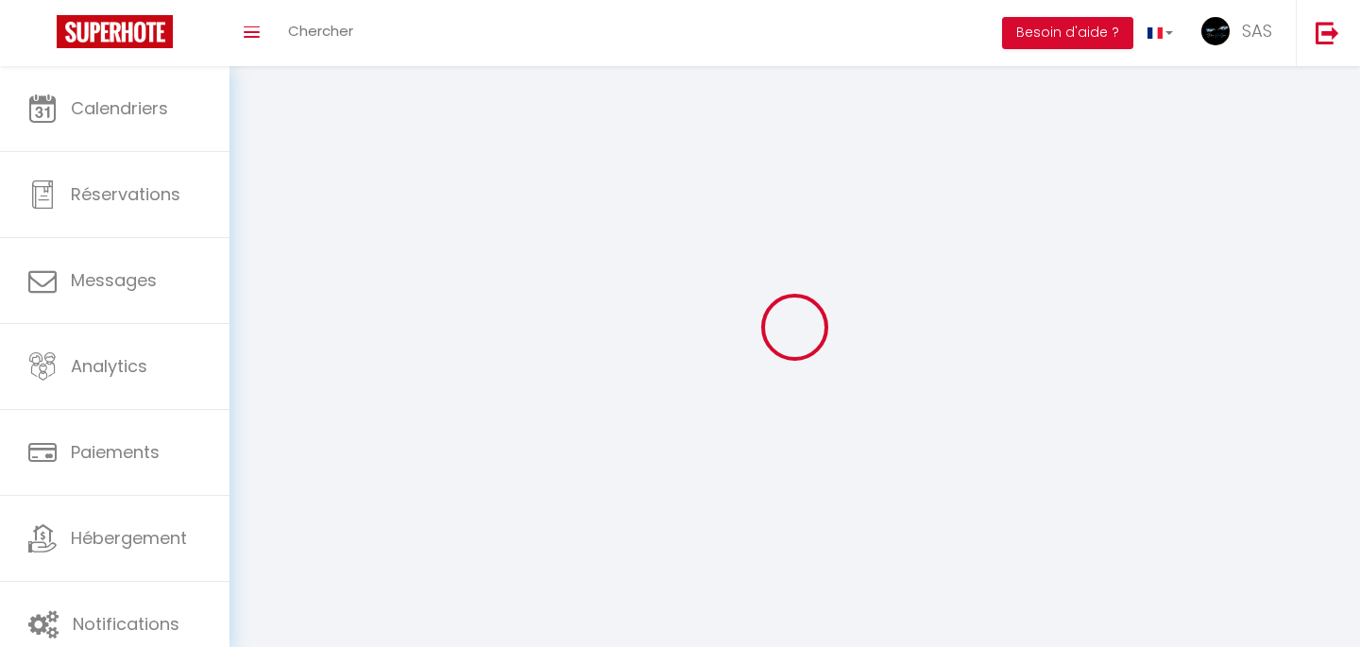 This screenshot has width=1360, height=647. What do you see at coordinates (113, 280) in the screenshot?
I see `span: Messages` at bounding box center [113, 280].